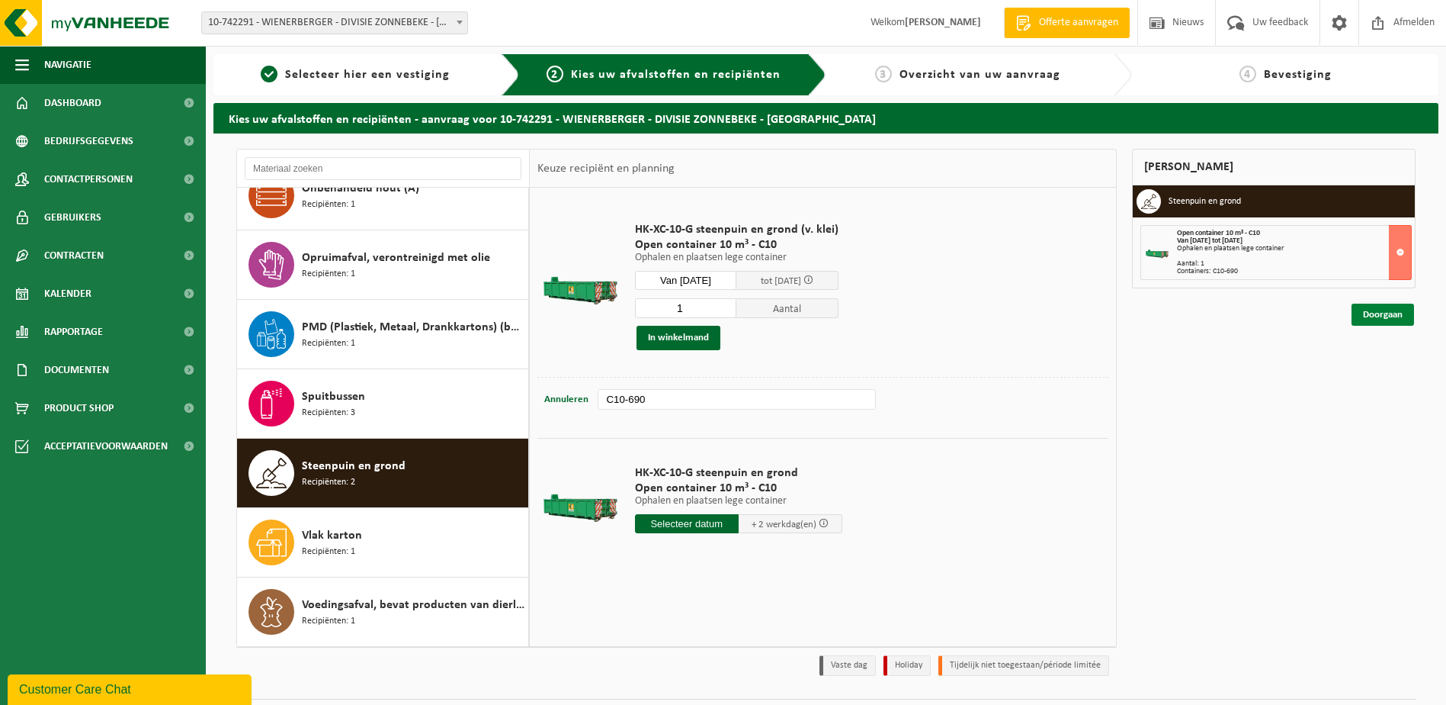 Image resolution: width=1446 pixels, height=705 pixels. I want to click on span: Vlak karton, so click(332, 535).